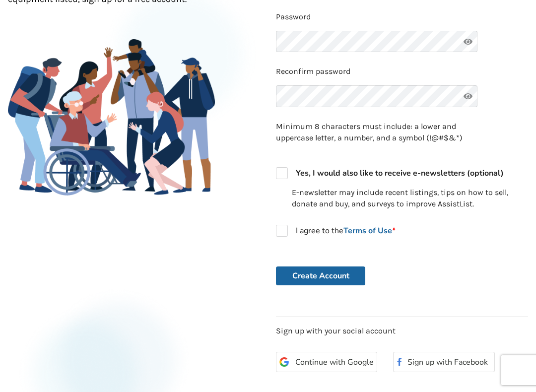  I want to click on span: Continue with Google, so click(334, 362).